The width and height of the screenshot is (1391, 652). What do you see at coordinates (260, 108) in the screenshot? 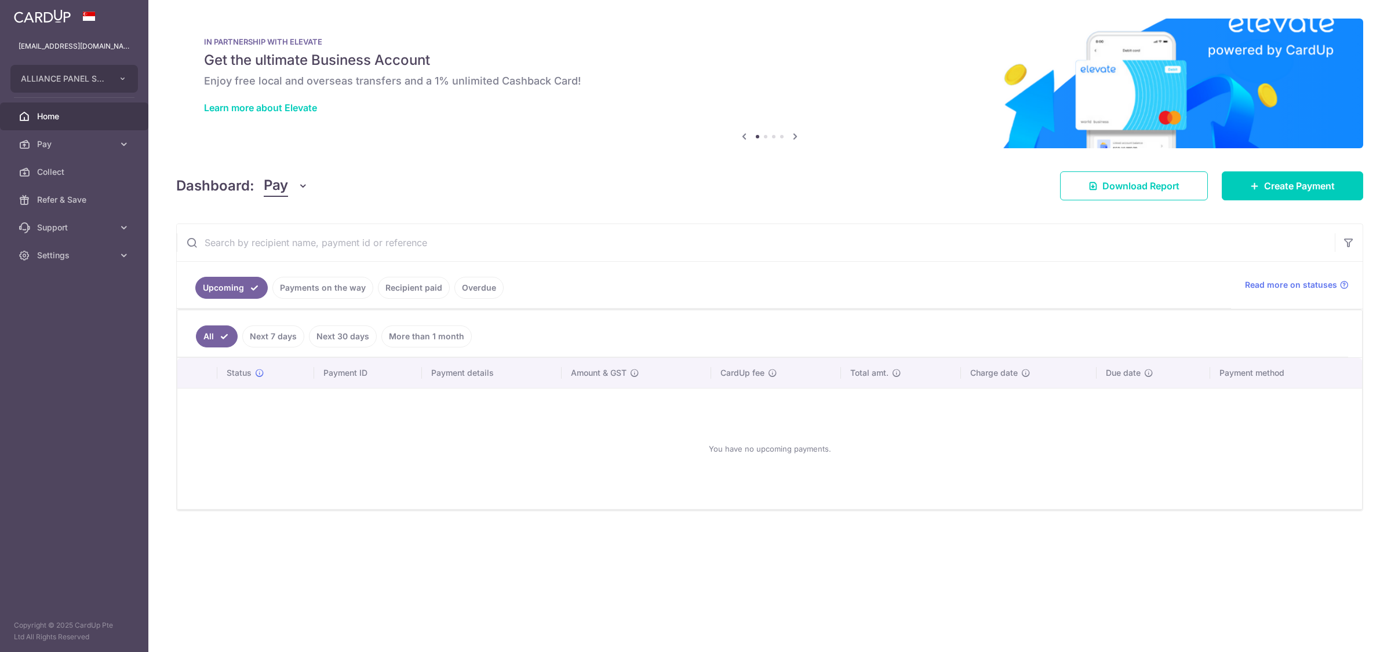
I see `a: Learn more about Elevate` at bounding box center [260, 108].